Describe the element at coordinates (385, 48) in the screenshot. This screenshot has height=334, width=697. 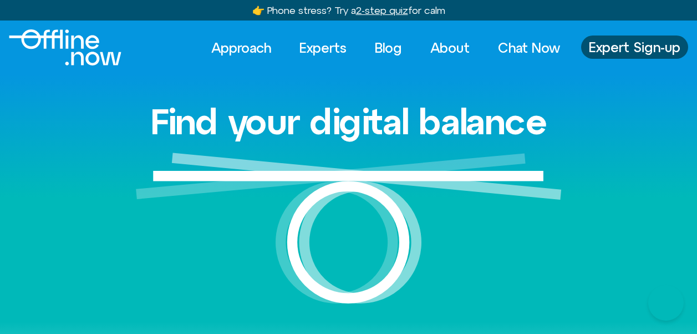
I see `nav: Menu` at that location.